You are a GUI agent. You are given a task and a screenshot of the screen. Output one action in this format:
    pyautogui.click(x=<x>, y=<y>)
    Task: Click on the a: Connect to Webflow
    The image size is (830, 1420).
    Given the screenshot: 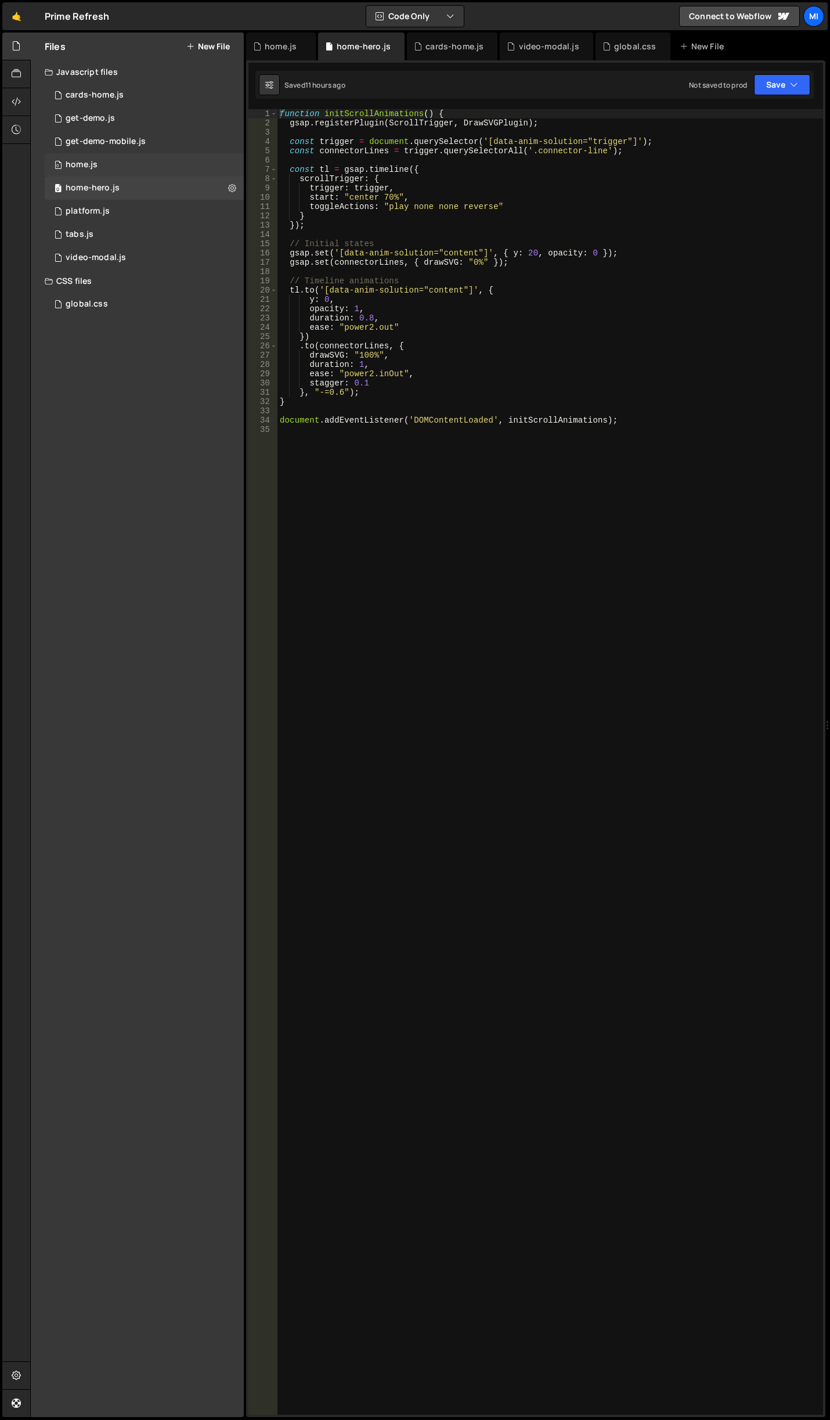 What is the action you would take?
    pyautogui.click(x=740, y=16)
    